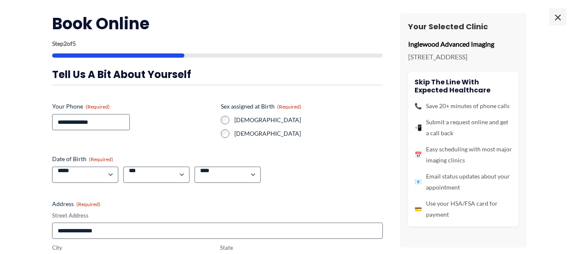 The image size is (579, 254). I want to click on label: Your Phone, so click(133, 106).